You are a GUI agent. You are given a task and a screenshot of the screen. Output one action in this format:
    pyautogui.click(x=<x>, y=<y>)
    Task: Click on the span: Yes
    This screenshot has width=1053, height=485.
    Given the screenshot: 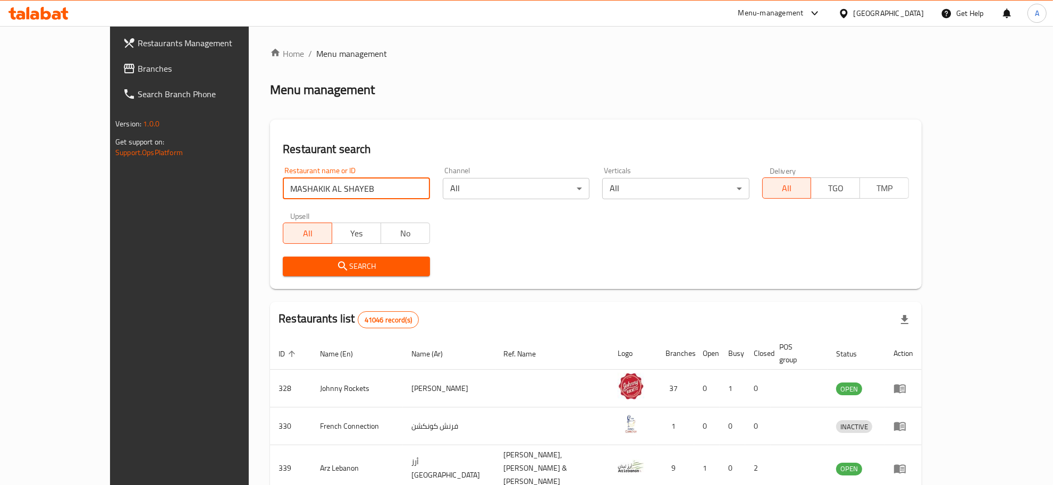 What is the action you would take?
    pyautogui.click(x=357, y=233)
    